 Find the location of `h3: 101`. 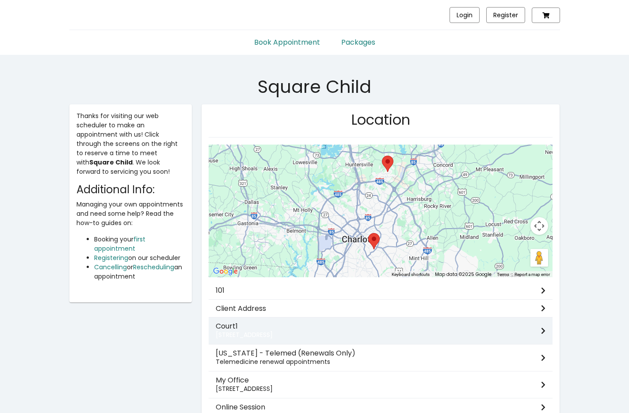

h3: 101 is located at coordinates (378, 290).